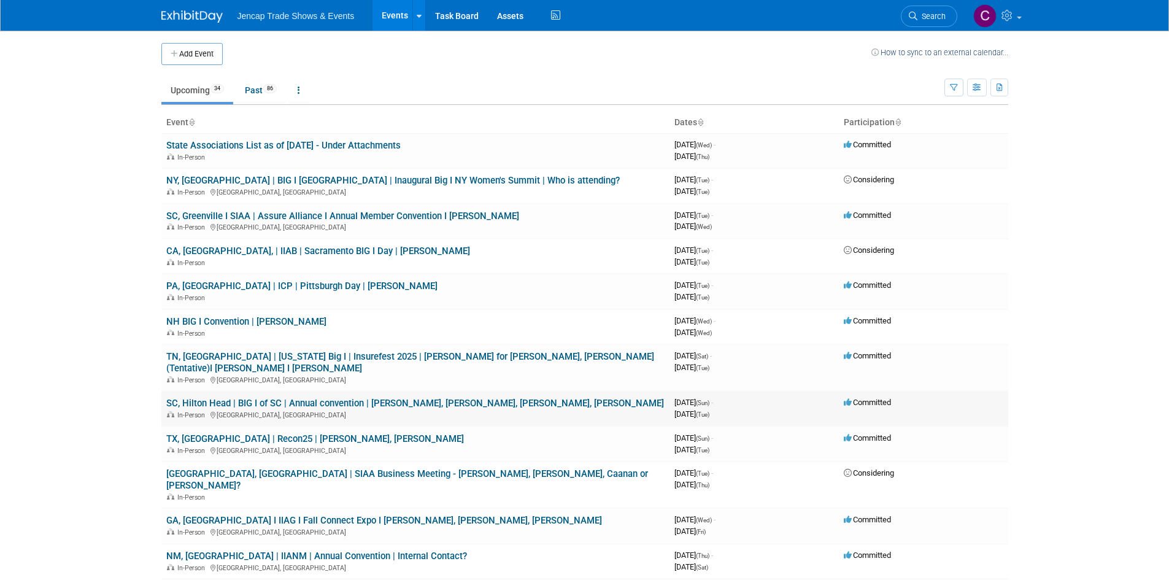 The height and width of the screenshot is (580, 1169). I want to click on th: Event, so click(416, 123).